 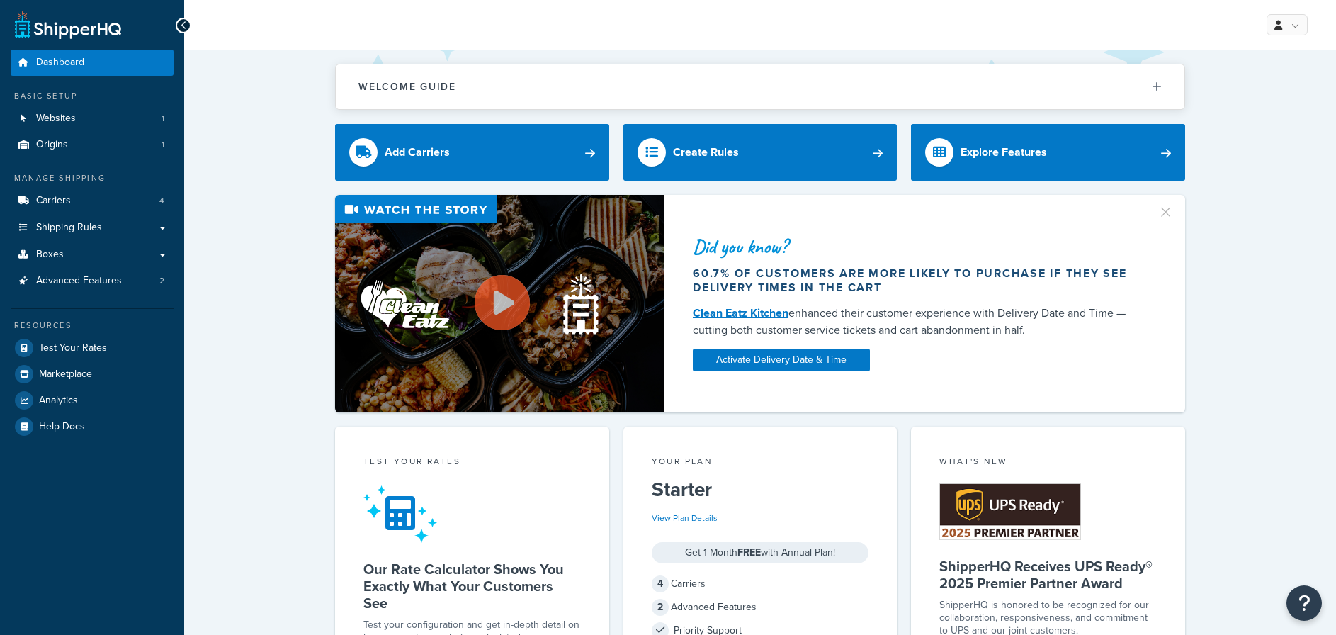 I want to click on a: Websites1, so click(x=92, y=118).